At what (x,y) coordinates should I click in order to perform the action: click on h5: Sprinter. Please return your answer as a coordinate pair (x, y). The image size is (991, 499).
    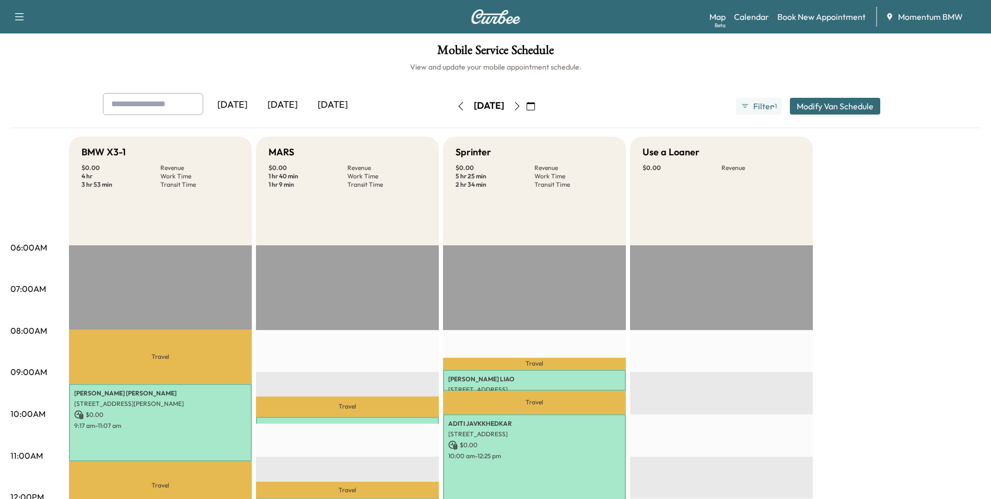
    Looking at the image, I should click on (474, 152).